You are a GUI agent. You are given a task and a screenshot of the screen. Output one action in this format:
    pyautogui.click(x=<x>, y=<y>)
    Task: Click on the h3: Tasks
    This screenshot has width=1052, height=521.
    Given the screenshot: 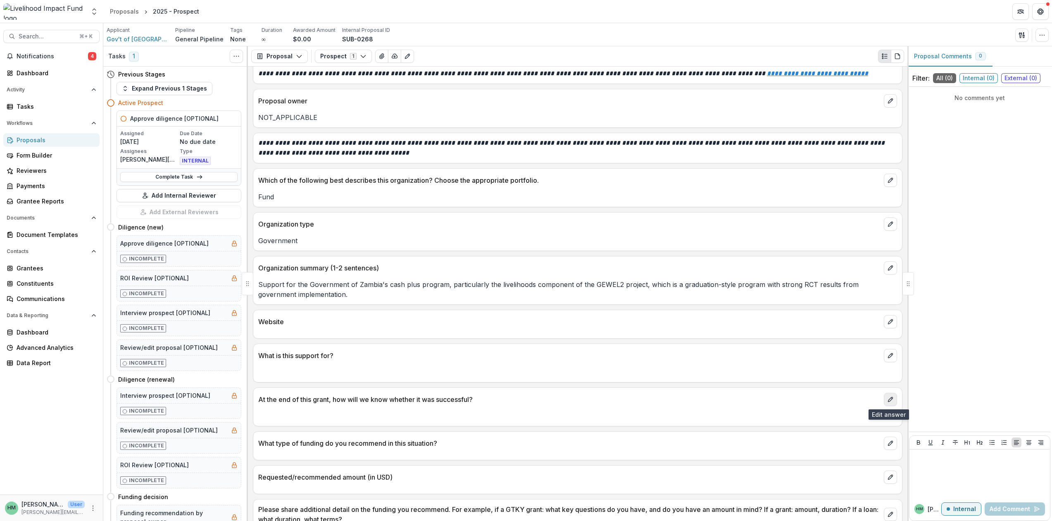 What is the action you would take?
    pyautogui.click(x=117, y=56)
    